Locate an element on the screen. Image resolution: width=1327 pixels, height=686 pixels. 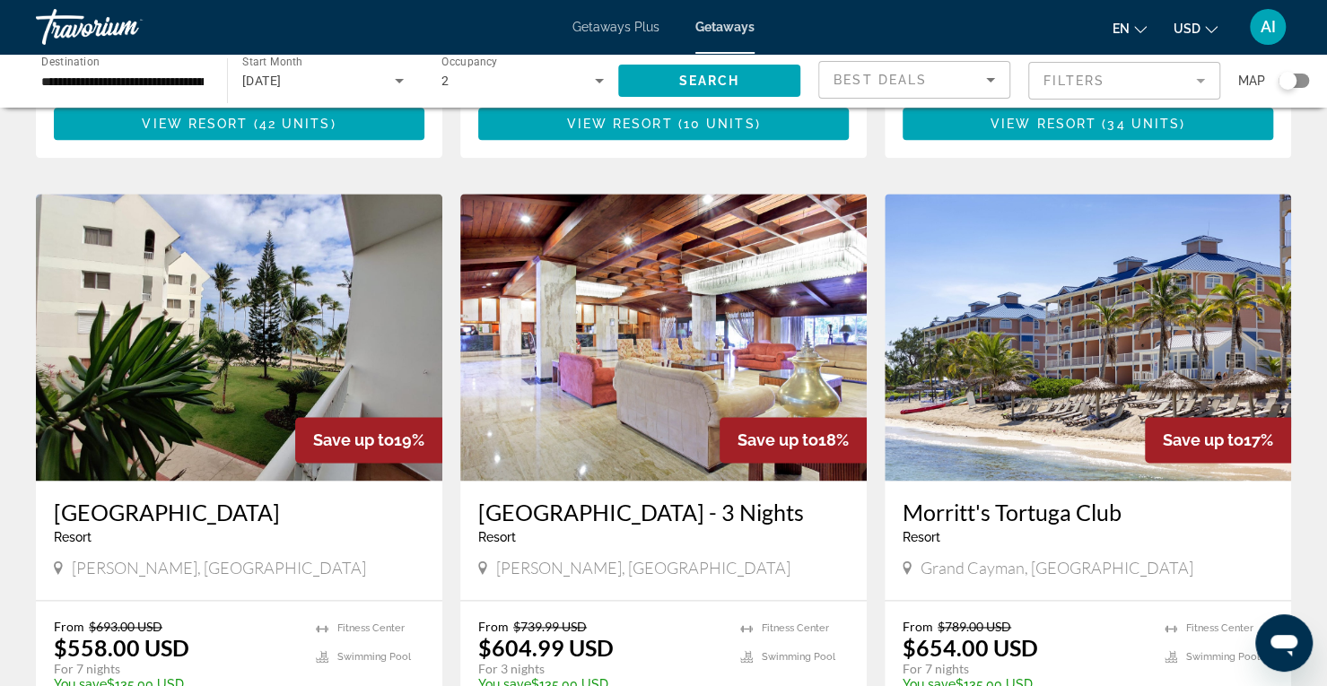
span: $739.99 USD is located at coordinates (550, 626).